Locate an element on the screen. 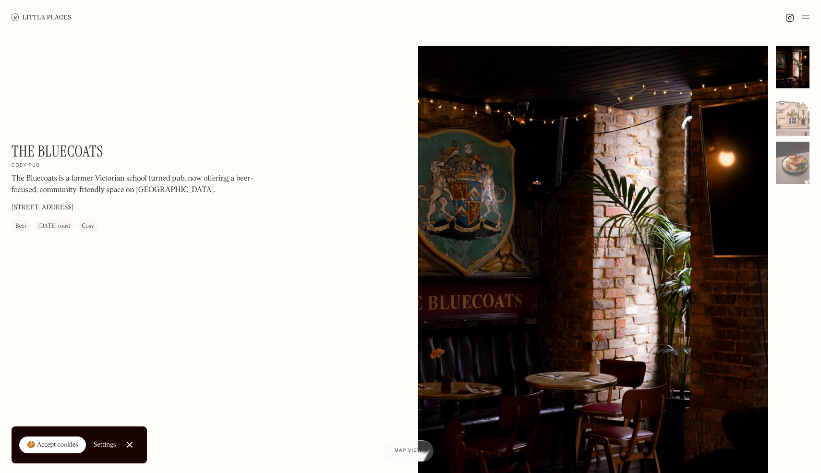  h1: The Bluecoats is located at coordinates (57, 151).